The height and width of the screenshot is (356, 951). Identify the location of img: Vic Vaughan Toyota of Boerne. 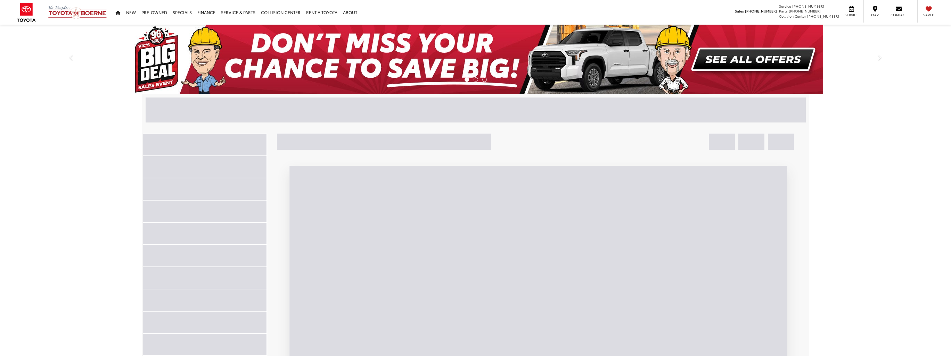
(77, 12).